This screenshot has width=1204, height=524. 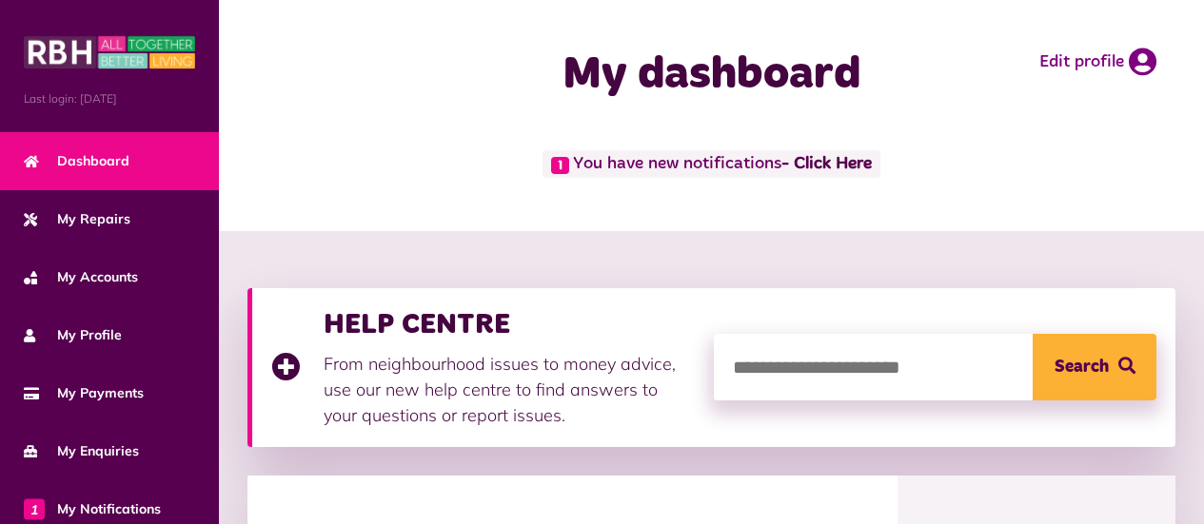 I want to click on span: You have new notifications, so click(x=711, y=164).